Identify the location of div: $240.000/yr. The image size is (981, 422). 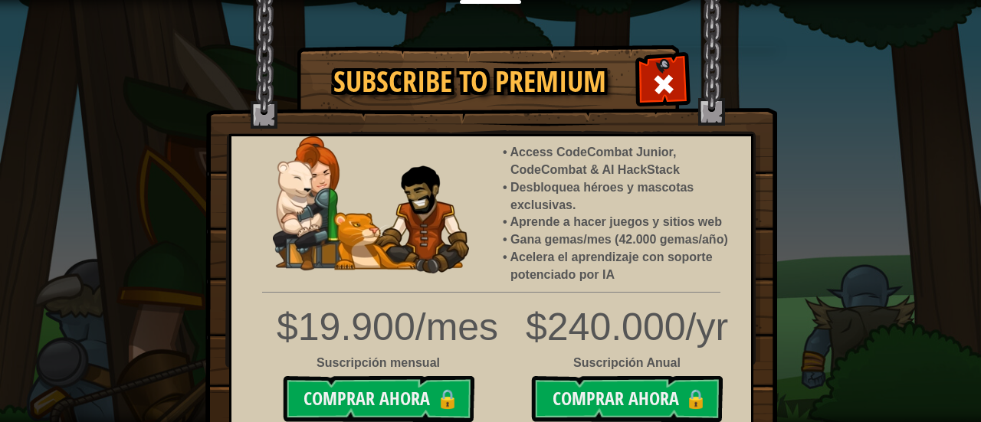
(491, 327).